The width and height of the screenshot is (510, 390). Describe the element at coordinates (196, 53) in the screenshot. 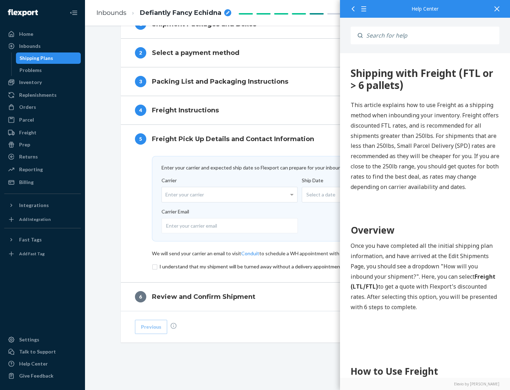

I see `h4: Select a payment method` at that location.